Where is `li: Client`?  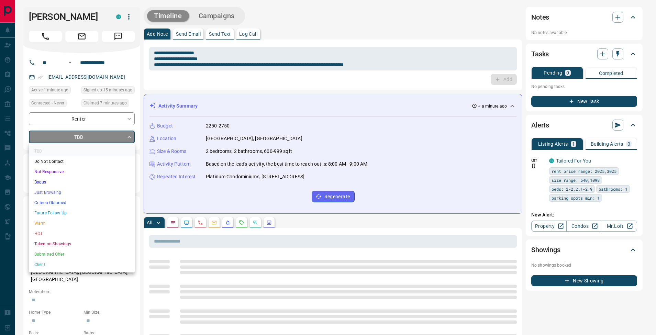
li: Client is located at coordinates (82, 265).